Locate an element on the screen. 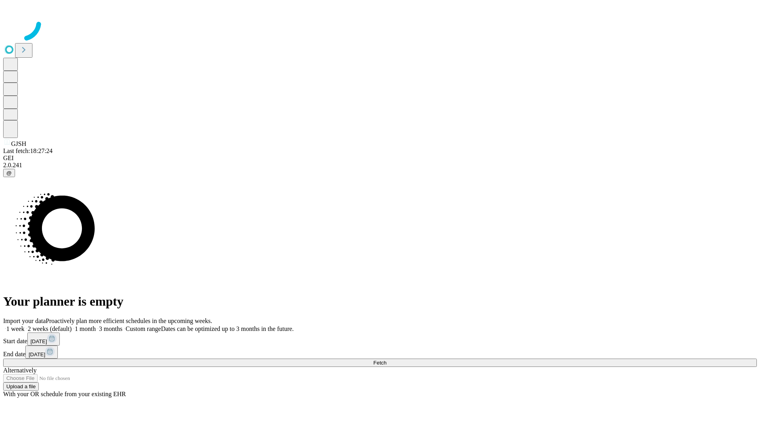 The image size is (760, 427). span: GJSH is located at coordinates (19, 144).